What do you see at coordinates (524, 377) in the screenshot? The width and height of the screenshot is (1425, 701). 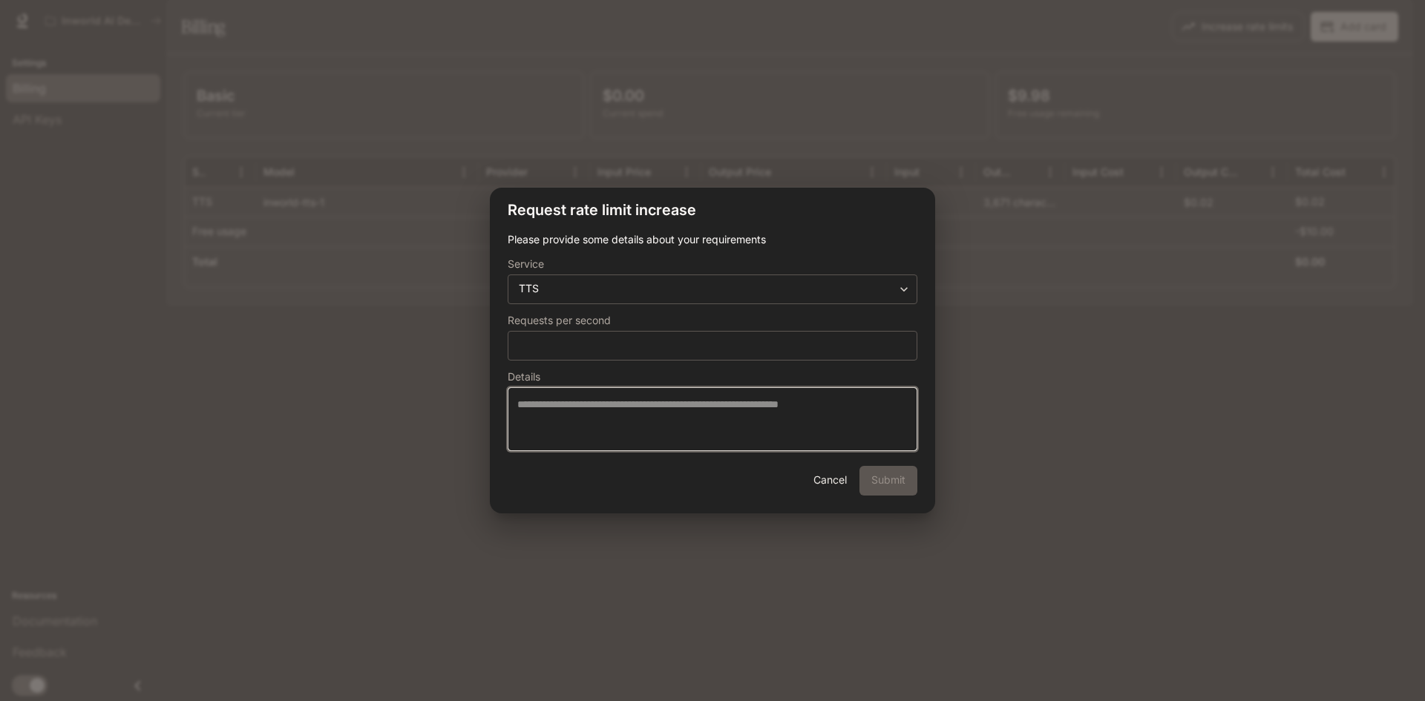 I see `p: Details` at bounding box center [524, 377].